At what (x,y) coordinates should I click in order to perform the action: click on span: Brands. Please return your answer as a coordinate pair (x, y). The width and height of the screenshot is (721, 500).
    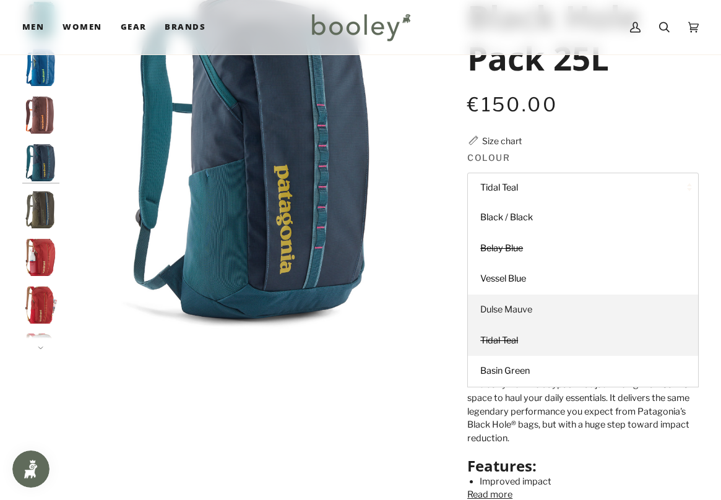
    Looking at the image, I should click on (185, 27).